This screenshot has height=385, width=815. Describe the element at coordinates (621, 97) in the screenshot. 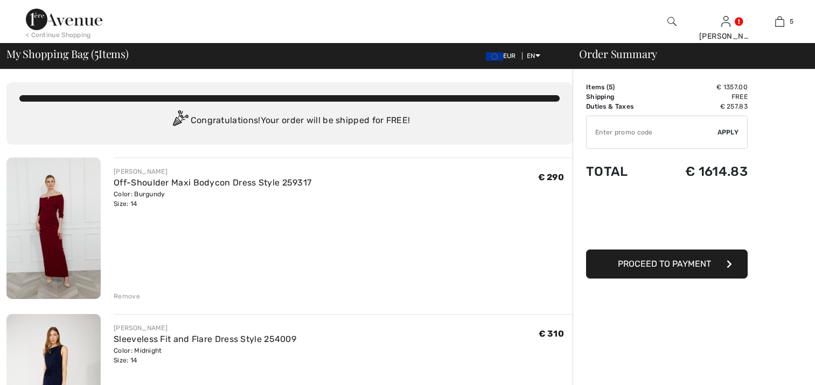

I see `td: Shipping` at that location.